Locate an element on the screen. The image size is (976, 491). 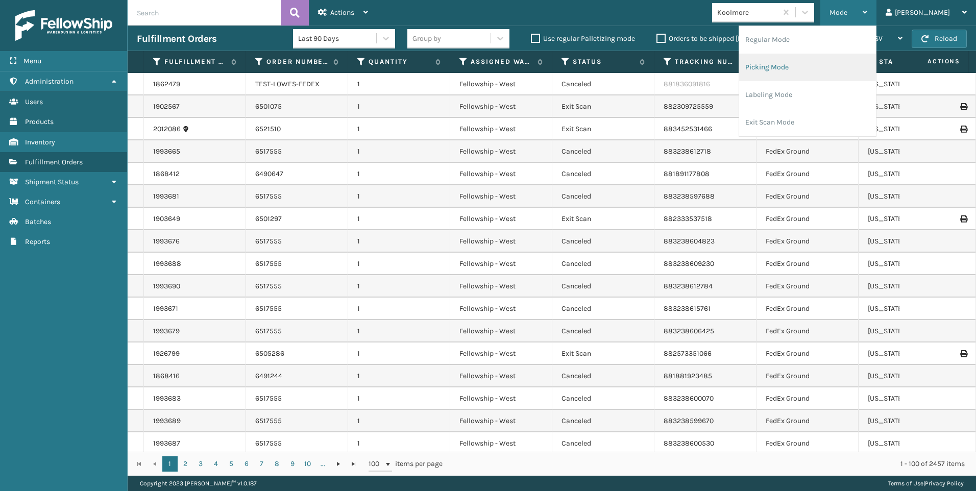
a: 1993671 is located at coordinates (165, 309).